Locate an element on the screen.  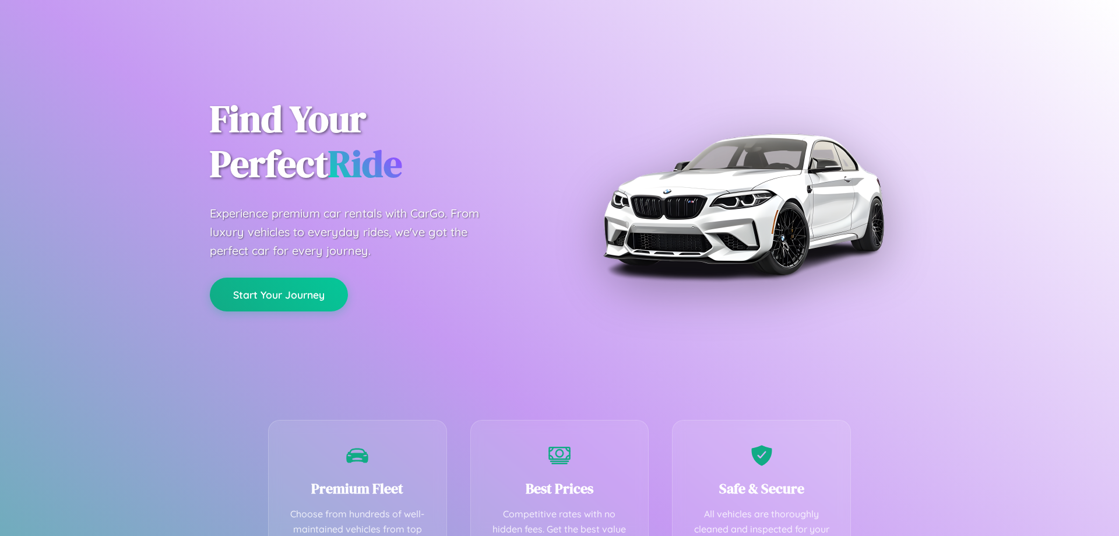
button: Start Your Journey is located at coordinates (279, 294).